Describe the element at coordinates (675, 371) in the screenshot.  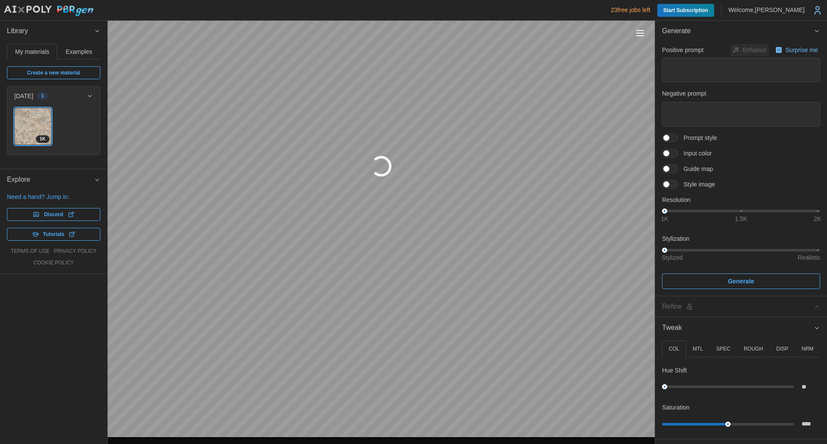
I see `p: Hue Shift` at that location.